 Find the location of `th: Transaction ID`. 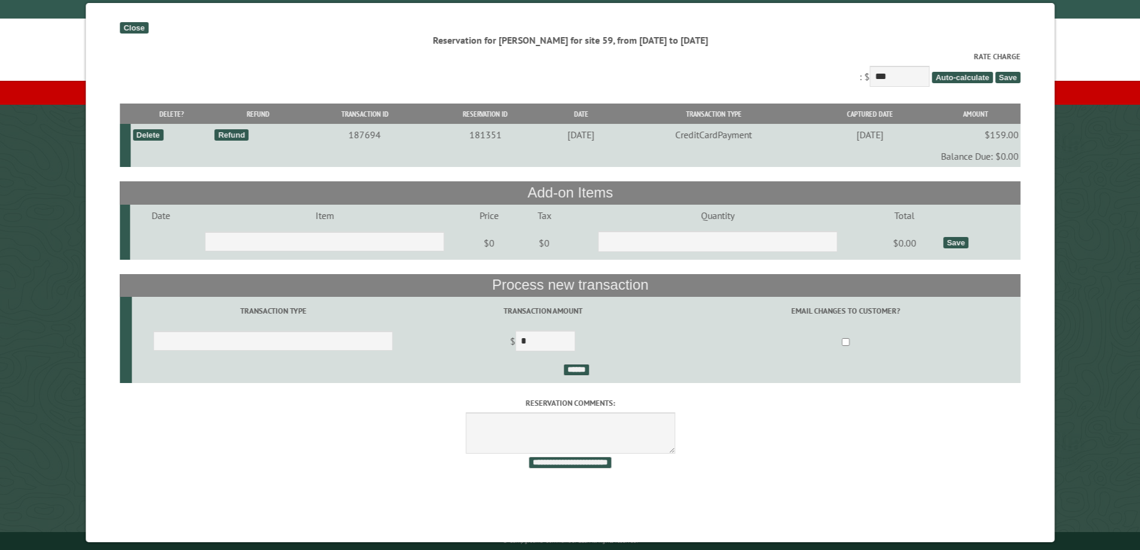

th: Transaction ID is located at coordinates (364, 114).